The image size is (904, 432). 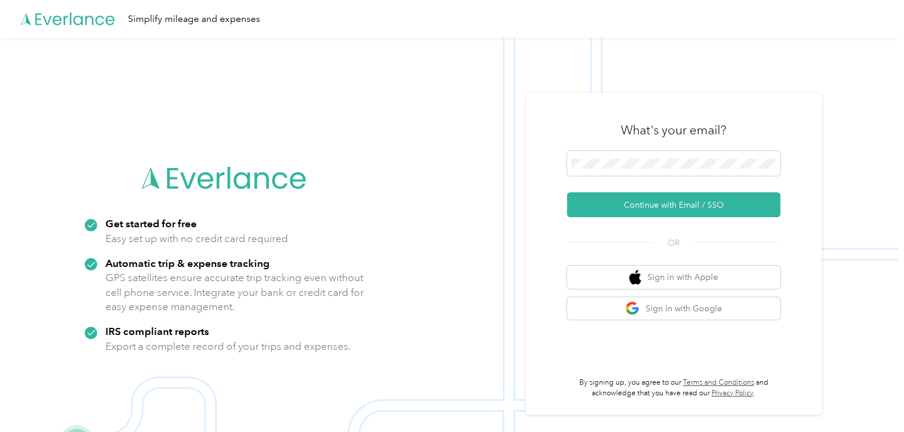 I want to click on img: apple logo, so click(x=635, y=277).